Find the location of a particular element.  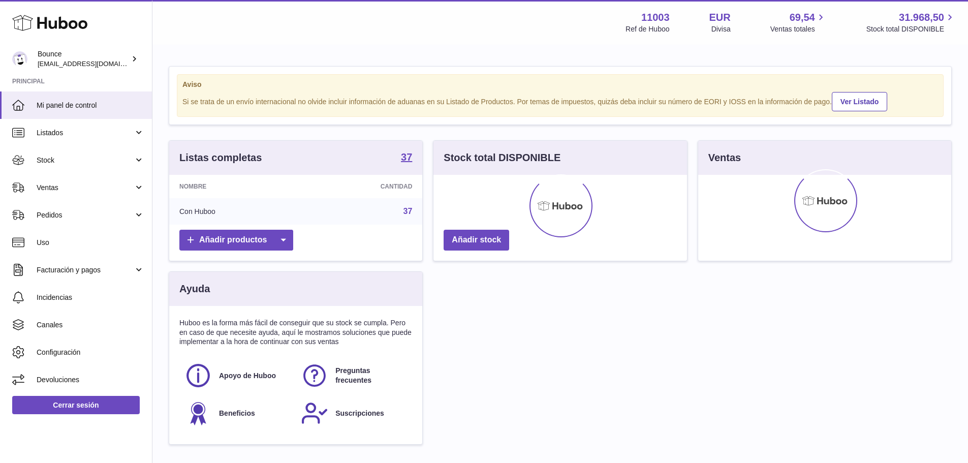

strong: 37 is located at coordinates (406, 157).